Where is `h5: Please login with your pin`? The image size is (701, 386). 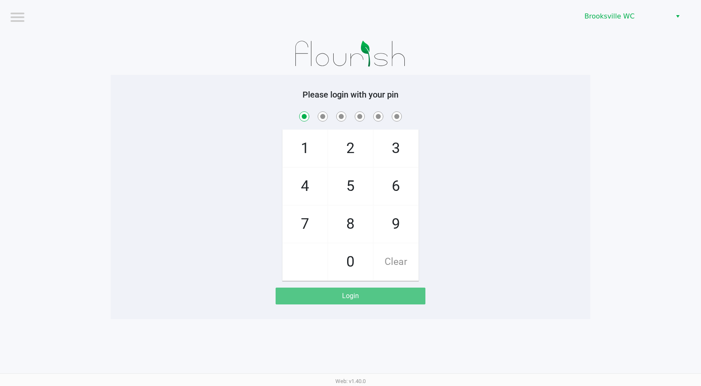
h5: Please login with your pin is located at coordinates (350, 95).